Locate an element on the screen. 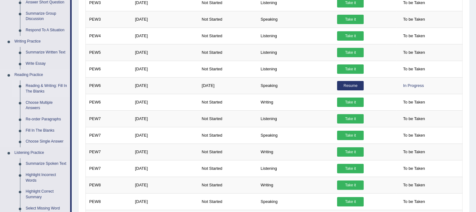 This screenshot has width=476, height=212. a: Listening Practice is located at coordinates (41, 153).